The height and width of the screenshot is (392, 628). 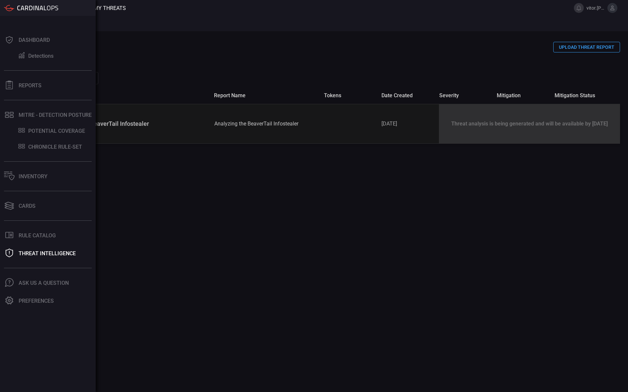 What do you see at coordinates (407, 95) in the screenshot?
I see `span: date created` at bounding box center [407, 95].